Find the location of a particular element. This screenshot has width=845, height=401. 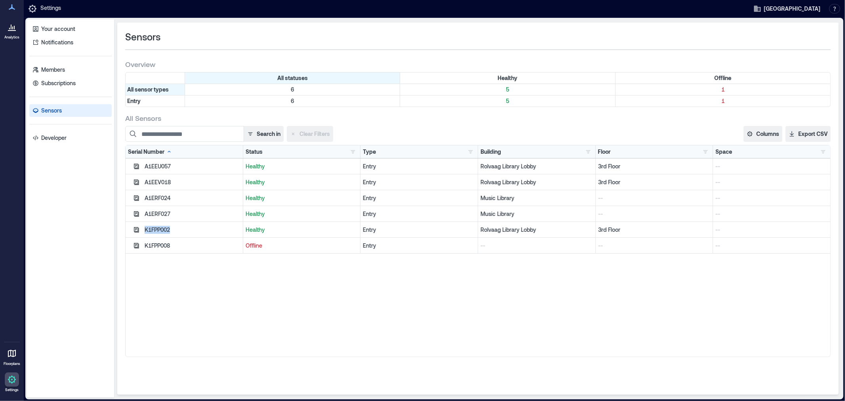

div: A1ERF024 is located at coordinates (192, 198).